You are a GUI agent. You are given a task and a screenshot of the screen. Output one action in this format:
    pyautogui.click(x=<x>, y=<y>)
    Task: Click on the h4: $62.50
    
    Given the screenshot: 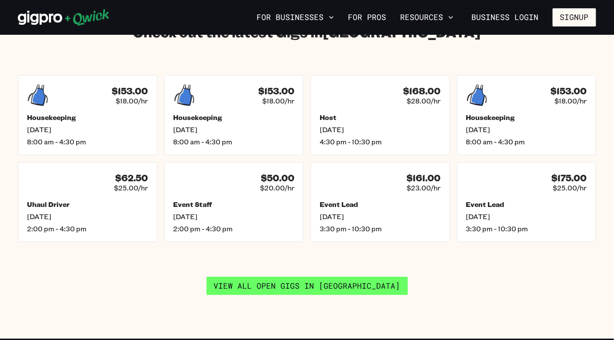 What is the action you would take?
    pyautogui.click(x=132, y=178)
    